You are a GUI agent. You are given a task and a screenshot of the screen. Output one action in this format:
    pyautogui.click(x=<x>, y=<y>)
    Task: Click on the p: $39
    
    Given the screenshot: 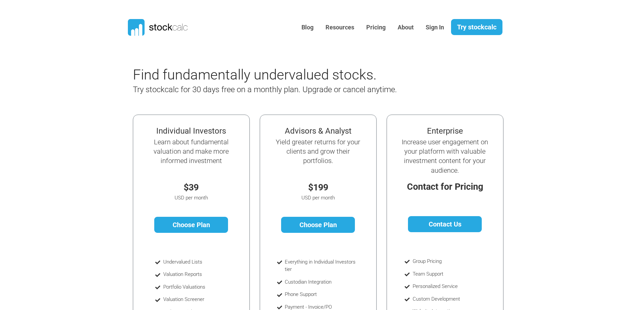 What is the action you would take?
    pyautogui.click(x=191, y=187)
    